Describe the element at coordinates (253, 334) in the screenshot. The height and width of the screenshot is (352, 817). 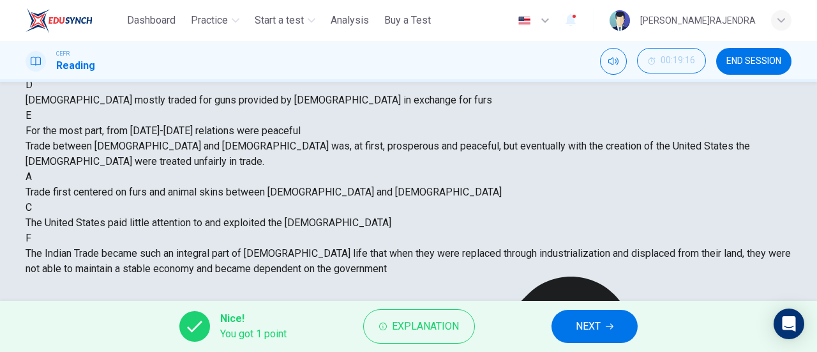
I see `span: You got 1 point` at that location.